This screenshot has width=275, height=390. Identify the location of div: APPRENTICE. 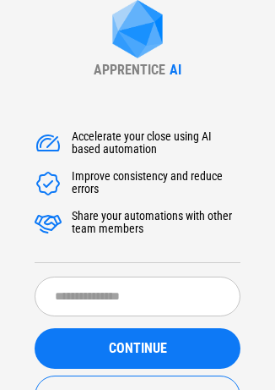
(129, 69).